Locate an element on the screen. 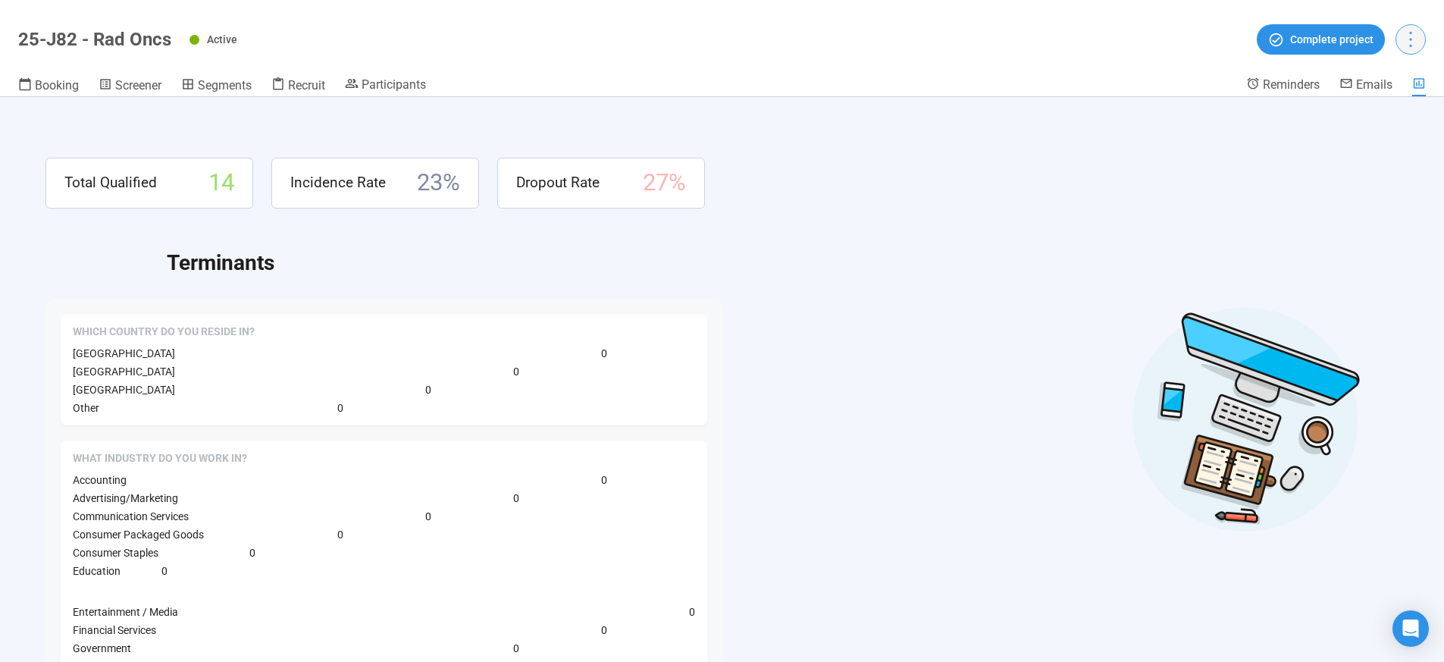  button: more is located at coordinates (1411, 39).